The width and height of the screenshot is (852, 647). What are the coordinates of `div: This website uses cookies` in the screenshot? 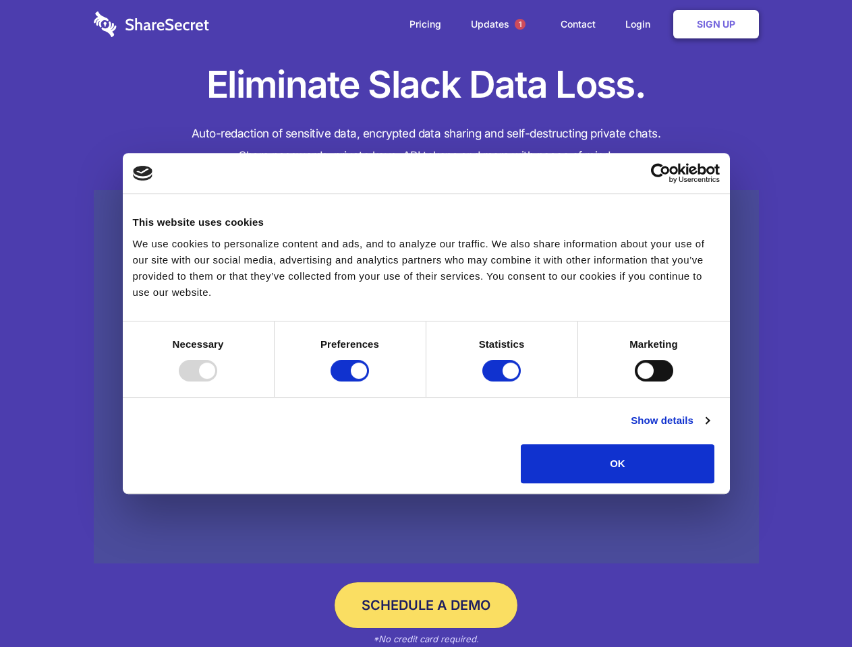 It's located at (426, 223).